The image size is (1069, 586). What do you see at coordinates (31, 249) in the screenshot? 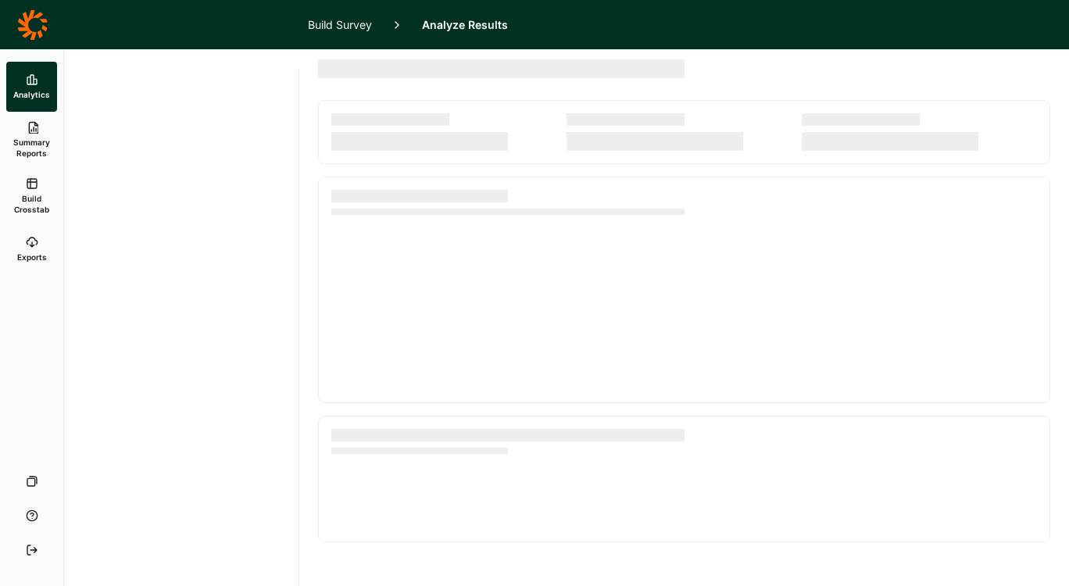
I see `a: Exports` at bounding box center [31, 249].